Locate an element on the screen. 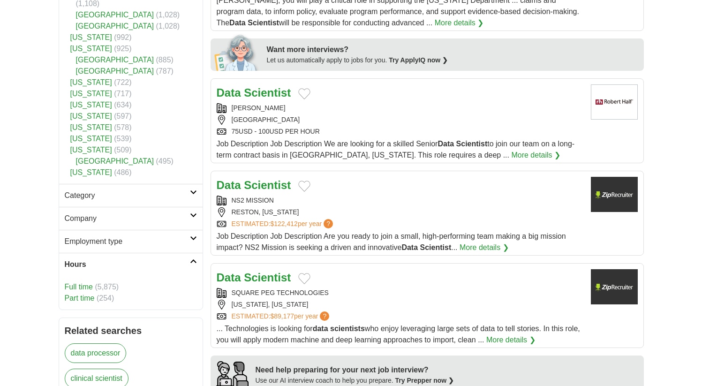  span: (5,875) is located at coordinates (106, 286).